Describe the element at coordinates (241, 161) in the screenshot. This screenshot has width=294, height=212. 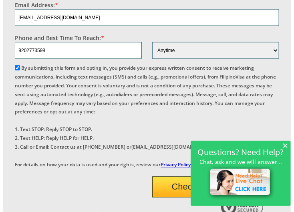
I see `p: Chat, ask and we will answer...` at that location.